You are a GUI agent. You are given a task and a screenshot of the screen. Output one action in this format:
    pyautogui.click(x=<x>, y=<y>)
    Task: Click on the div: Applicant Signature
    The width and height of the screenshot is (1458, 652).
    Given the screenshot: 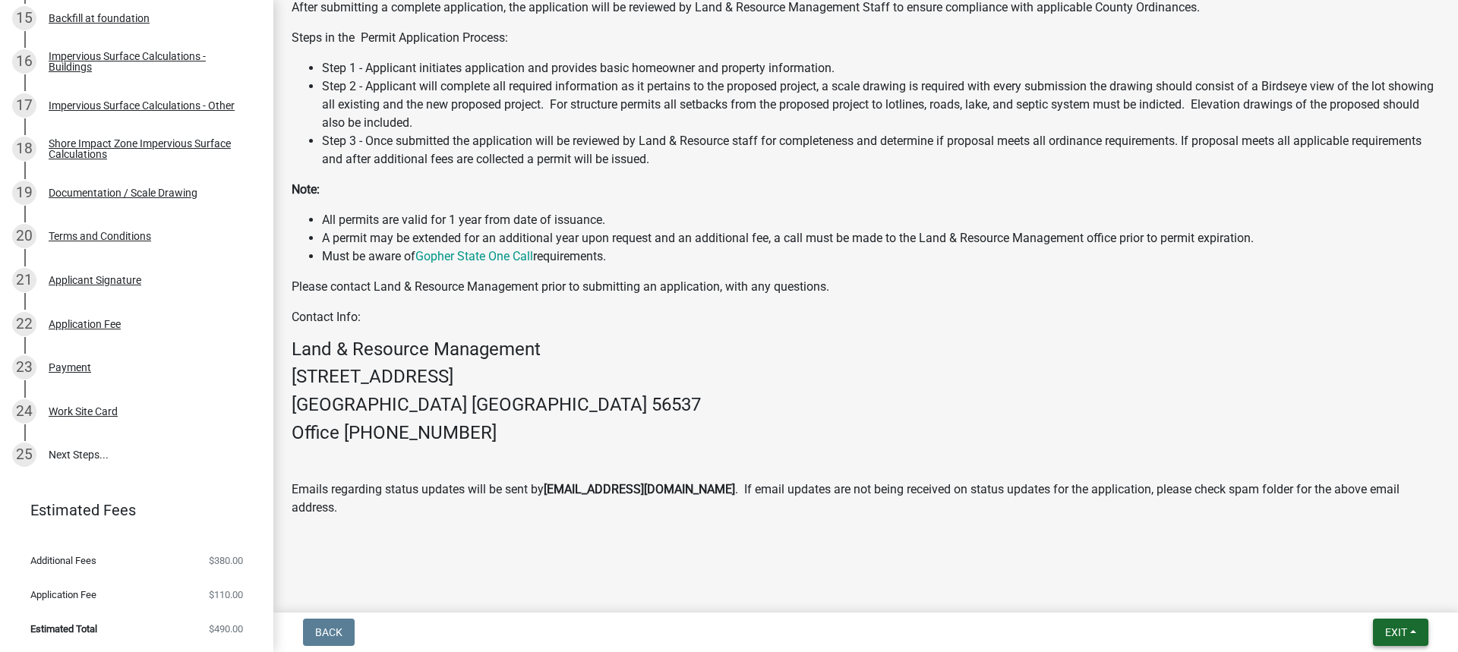 What is the action you would take?
    pyautogui.click(x=95, y=280)
    